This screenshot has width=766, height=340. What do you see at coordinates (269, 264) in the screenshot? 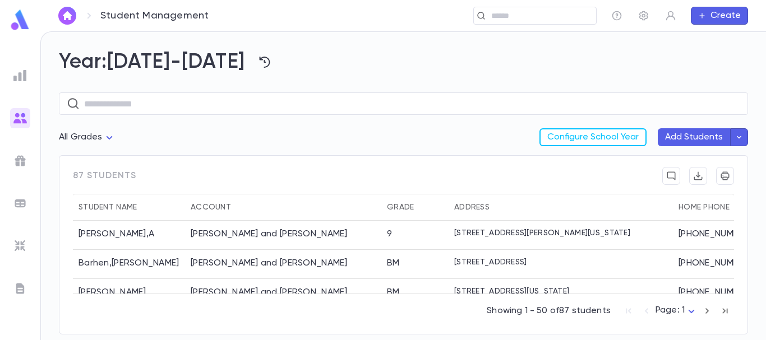
I see `div: Barhen, Aviad and Hindy` at bounding box center [269, 264].